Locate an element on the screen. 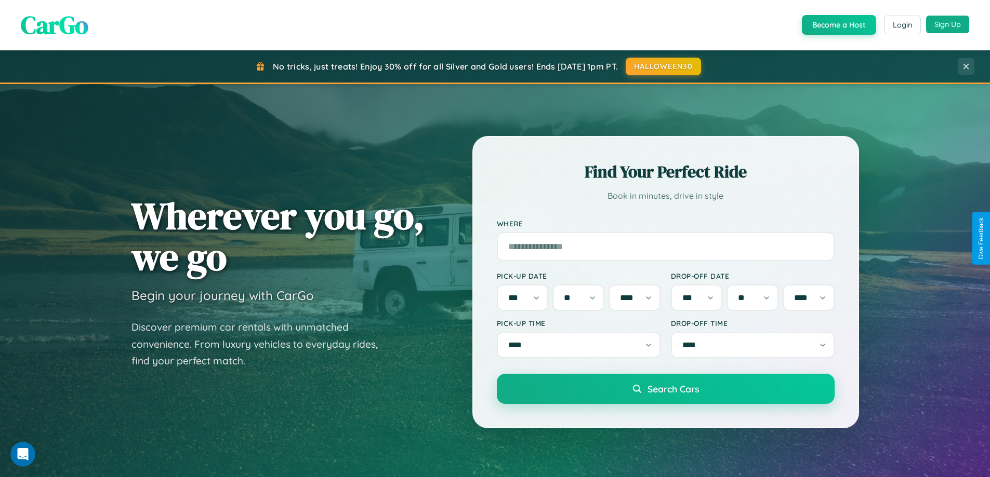  label: Drop-off Time is located at coordinates (752, 323).